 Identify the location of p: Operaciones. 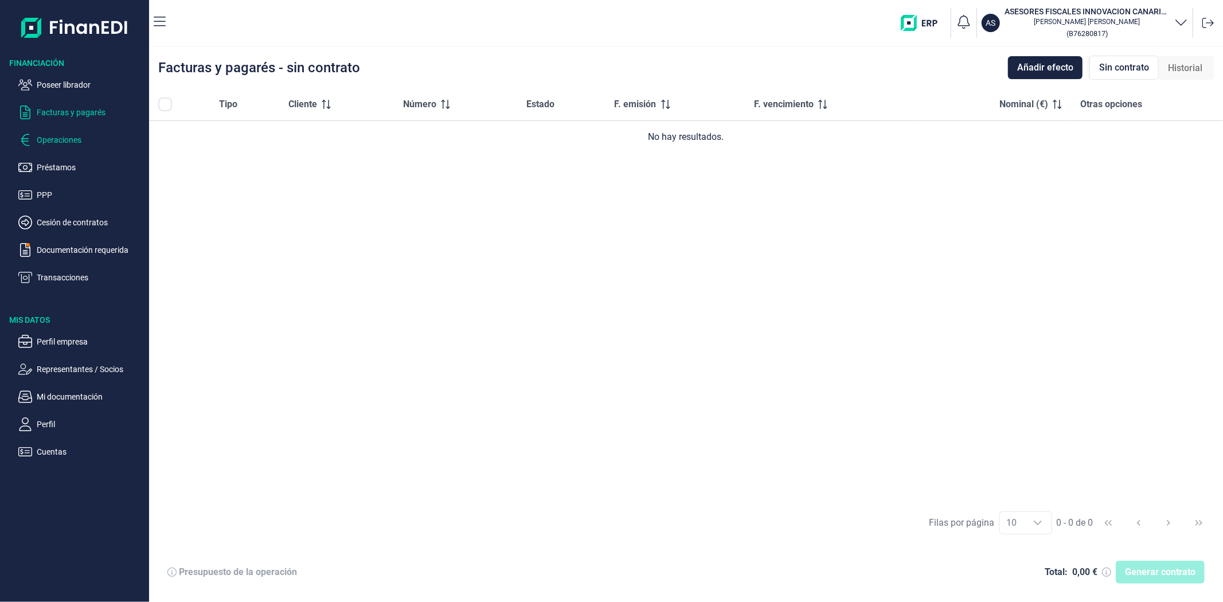
(91, 140).